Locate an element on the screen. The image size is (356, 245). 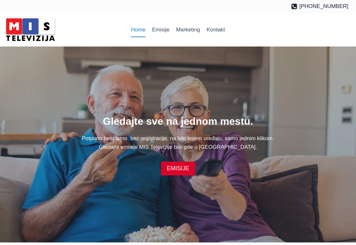
h1: Gledajte sve na jednom mestu. is located at coordinates (178, 121).